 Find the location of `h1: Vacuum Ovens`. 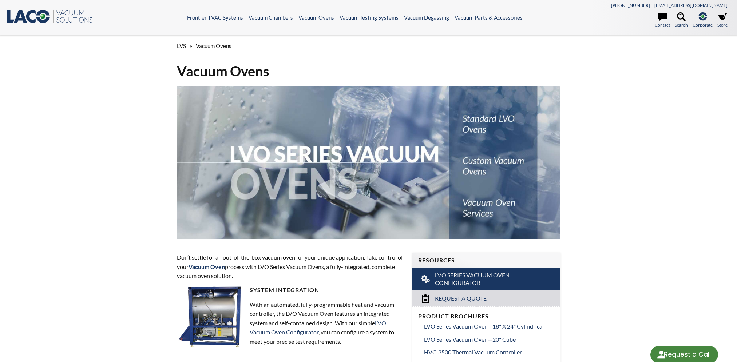

h1: Vacuum Ovens is located at coordinates (369, 71).